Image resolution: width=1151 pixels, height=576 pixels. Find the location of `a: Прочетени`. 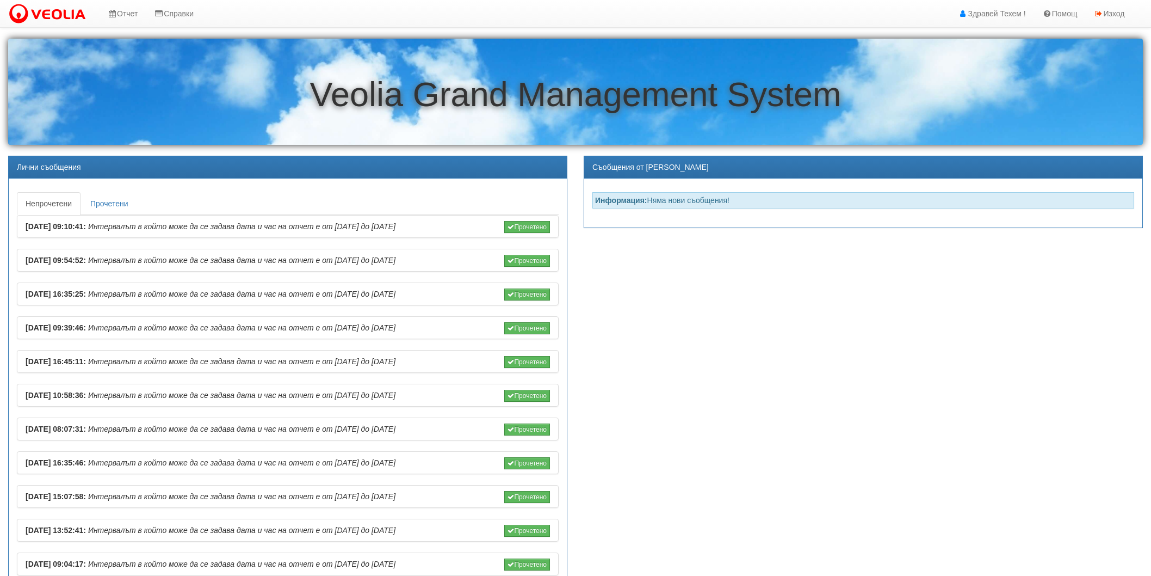

a: Прочетени is located at coordinates (109, 203).